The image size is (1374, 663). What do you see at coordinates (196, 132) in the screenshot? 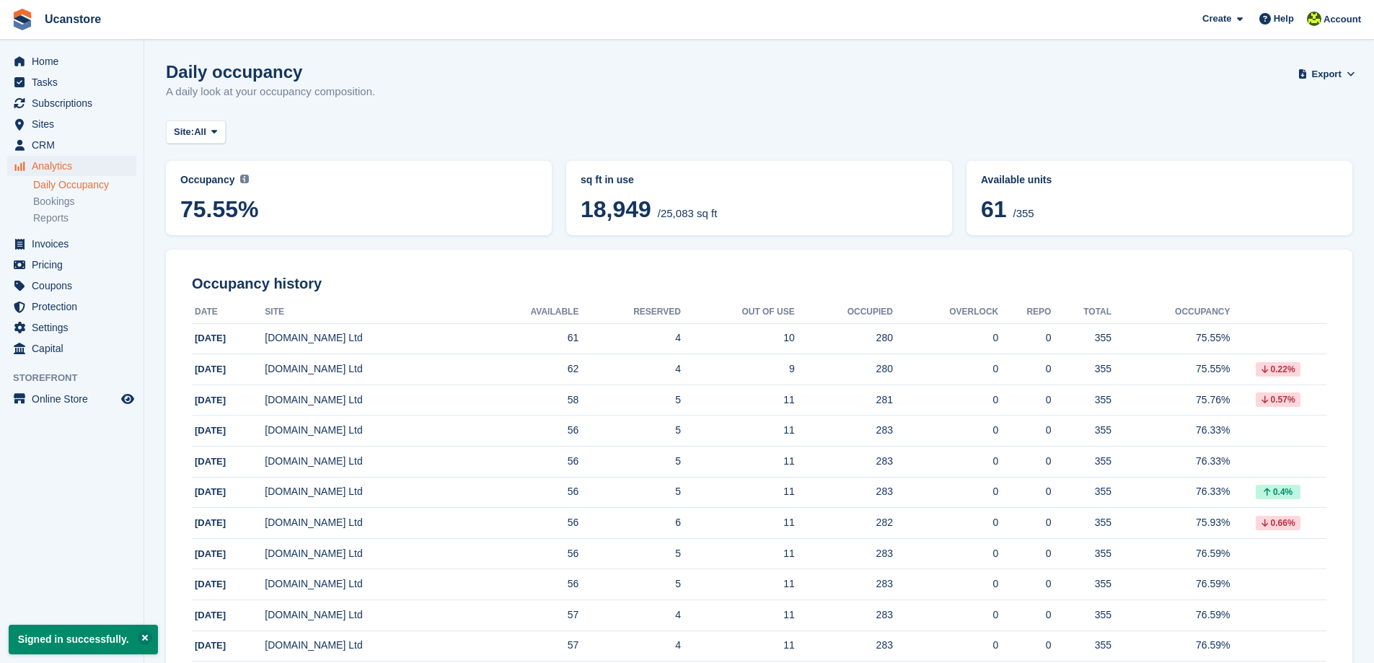
I see `button: Site: All` at bounding box center [196, 132].